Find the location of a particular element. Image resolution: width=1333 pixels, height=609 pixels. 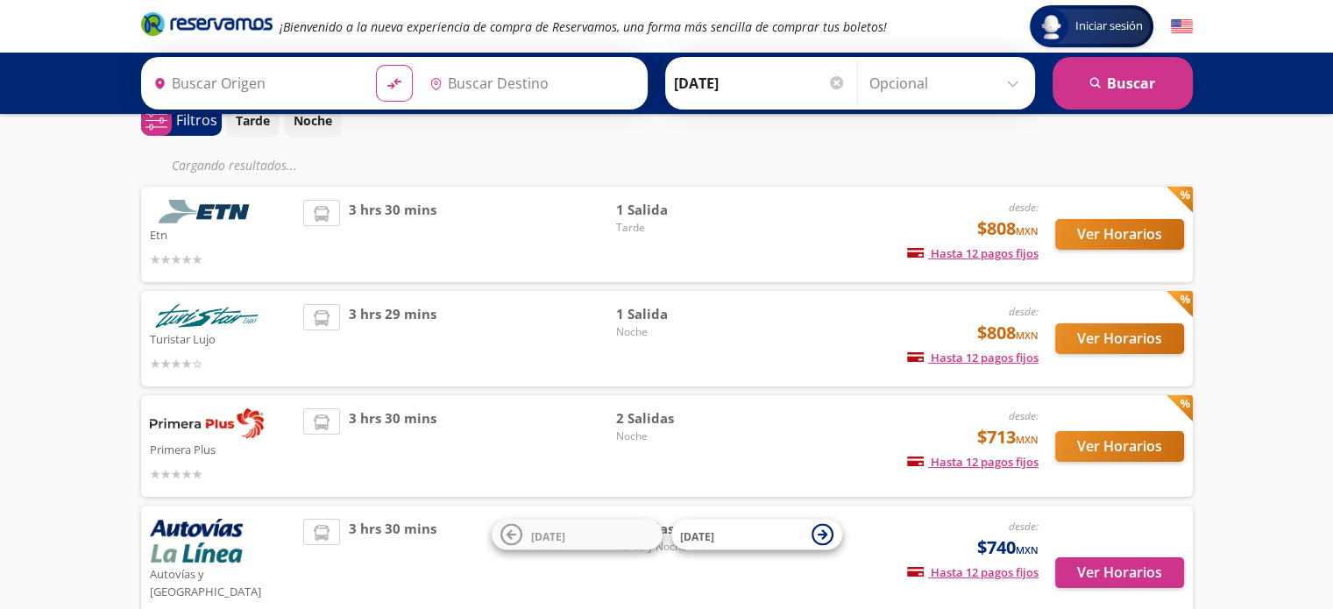

i: Brand Logo is located at coordinates (207, 24).